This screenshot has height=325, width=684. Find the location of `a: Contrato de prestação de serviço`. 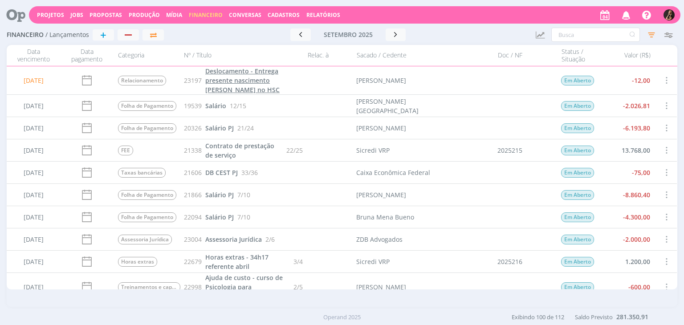

a: Contrato de prestação de serviço is located at coordinates (244, 150).